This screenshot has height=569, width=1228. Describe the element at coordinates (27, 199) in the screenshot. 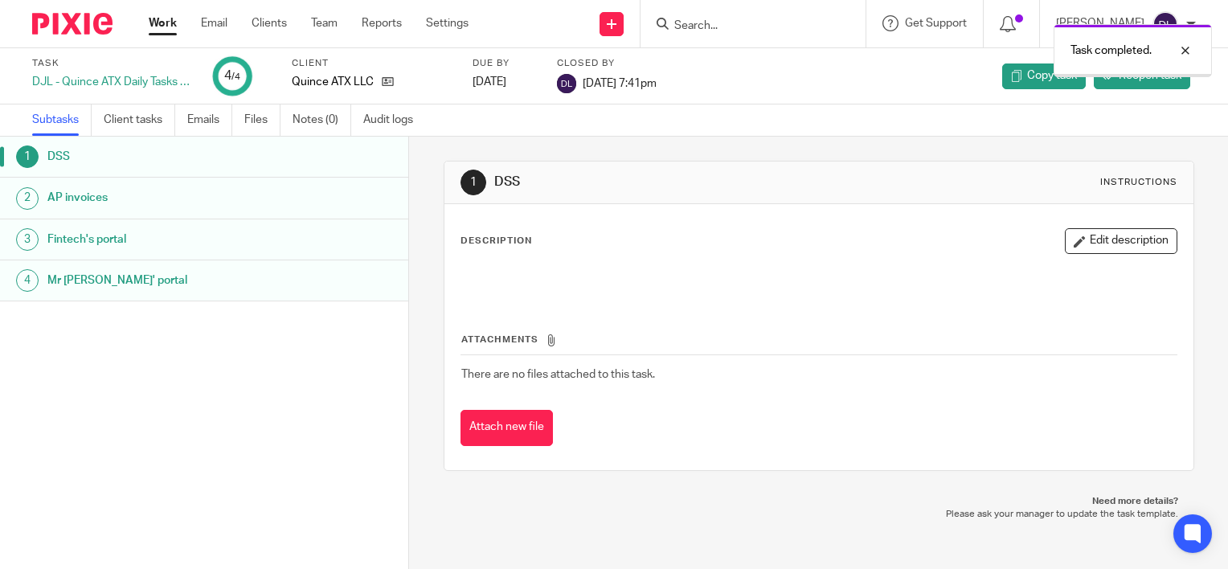

I see `div: 2` at that location.